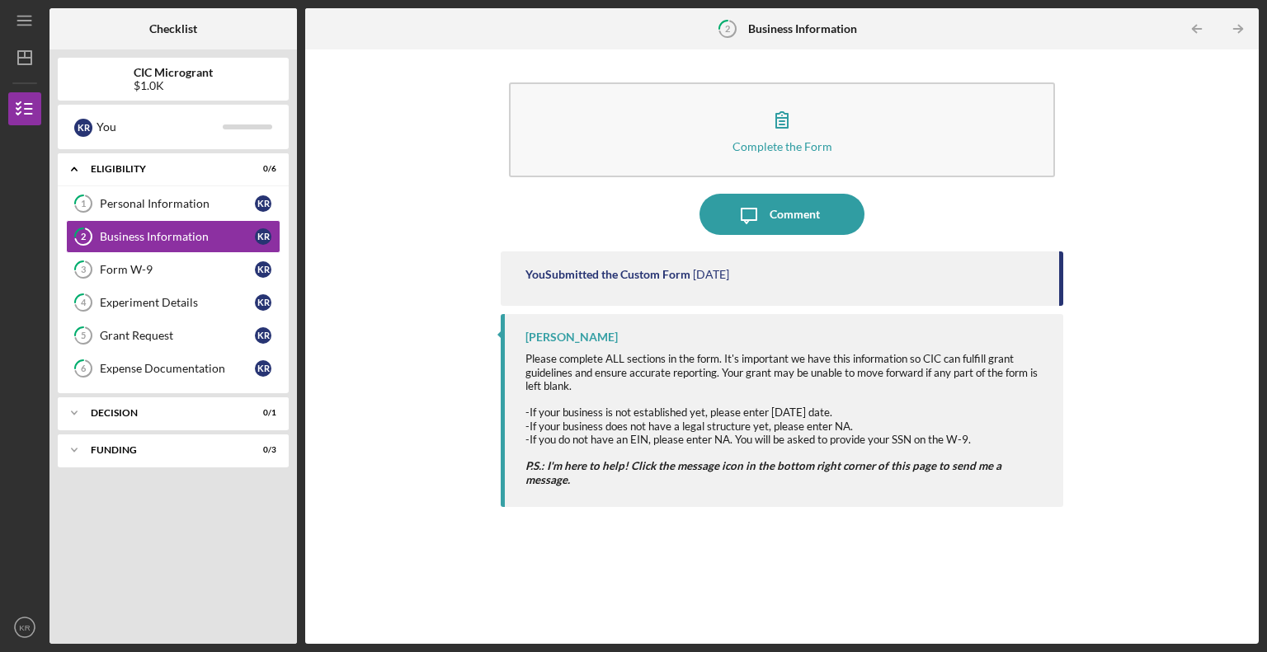  What do you see at coordinates (803, 29) in the screenshot?
I see `b: Business Information` at bounding box center [803, 29].